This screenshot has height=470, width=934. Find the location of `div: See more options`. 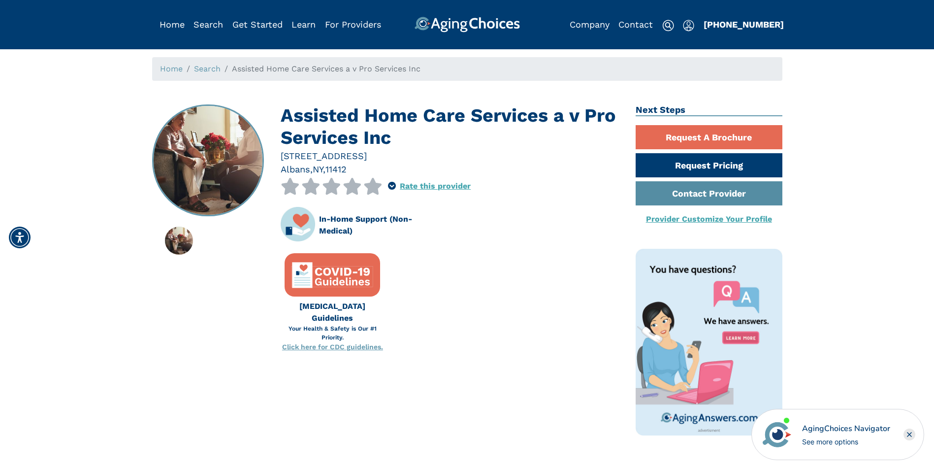

div: See more options is located at coordinates (846, 441).